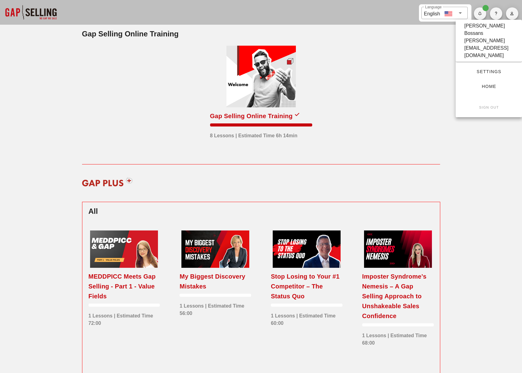 The image size is (522, 373). What do you see at coordinates (489, 107) in the screenshot?
I see `small: Sign Out` at bounding box center [489, 107].